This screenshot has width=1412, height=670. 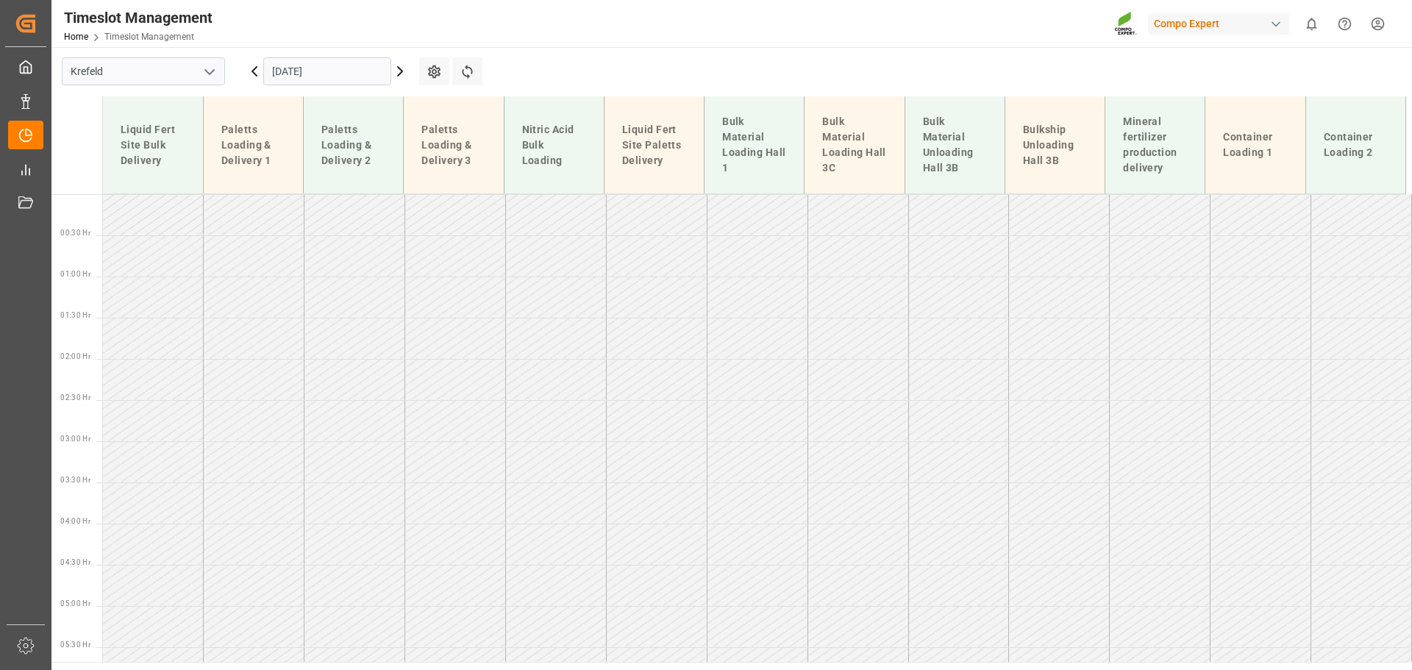 I want to click on div: Bulk Material Loading Hall 1, so click(x=754, y=145).